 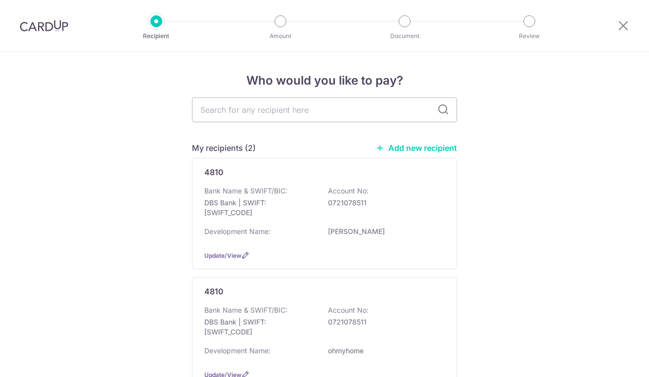 I want to click on img: CardUp, so click(x=44, y=26).